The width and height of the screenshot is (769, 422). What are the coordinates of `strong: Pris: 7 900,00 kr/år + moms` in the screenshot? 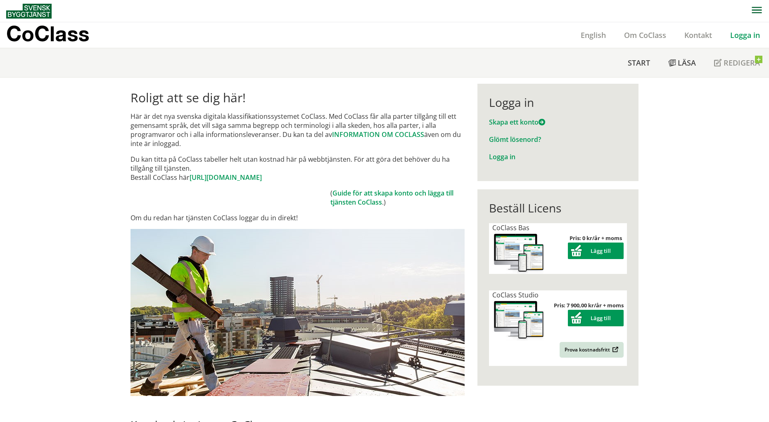 It's located at (588, 306).